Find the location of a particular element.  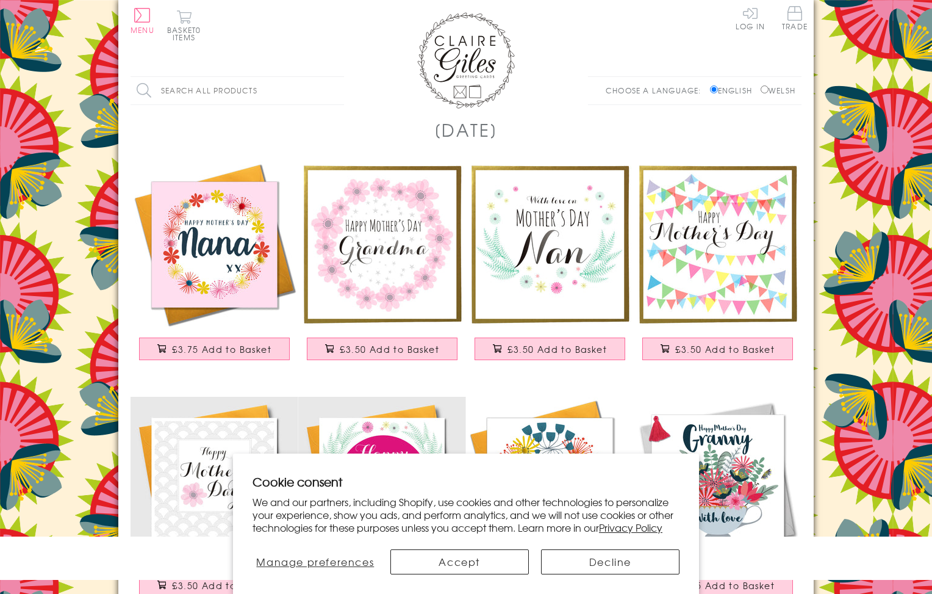

span: Menu is located at coordinates (142, 30).